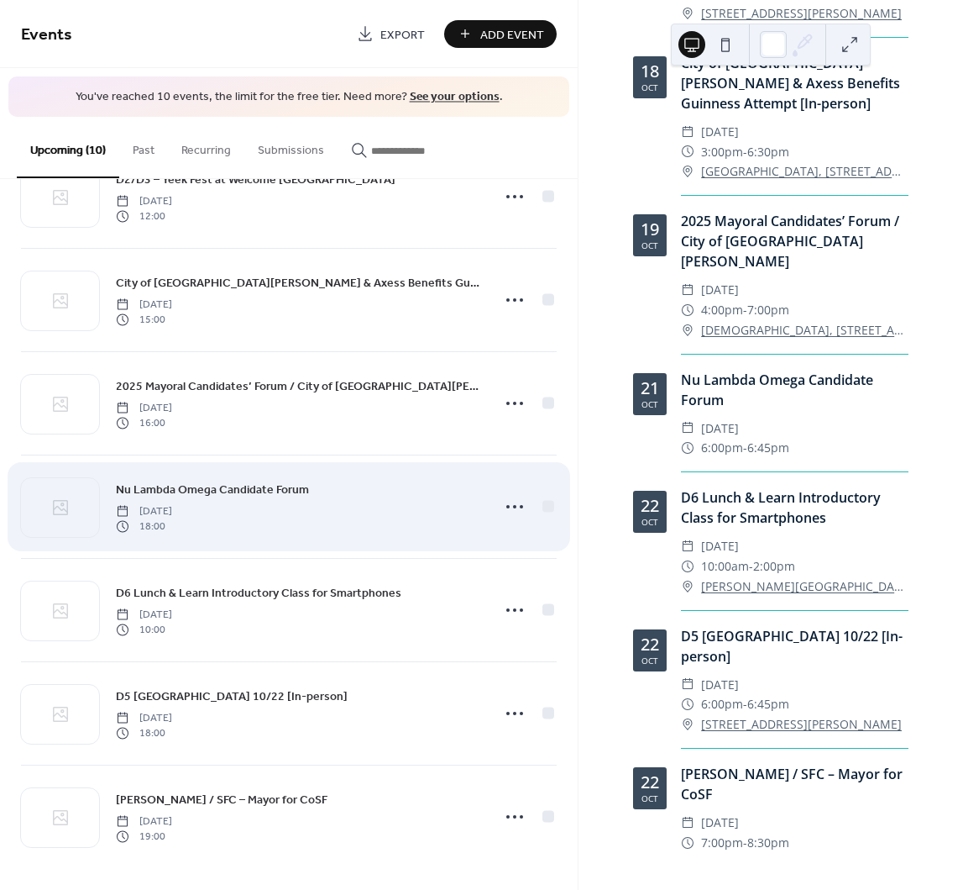  Describe the element at coordinates (391, 34) in the screenshot. I see `a: Export` at that location.